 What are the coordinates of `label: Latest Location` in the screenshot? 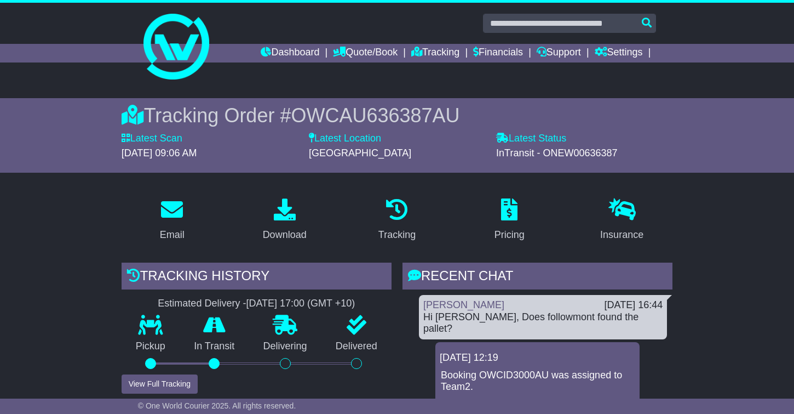 It's located at (345, 139).